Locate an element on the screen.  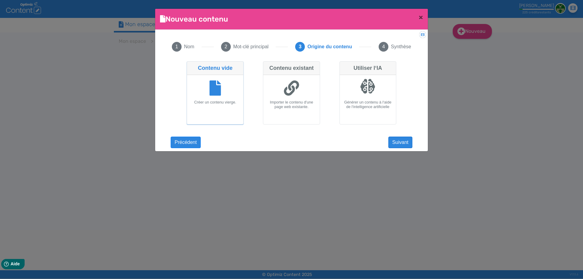
span: 2 is located at coordinates (226, 47).